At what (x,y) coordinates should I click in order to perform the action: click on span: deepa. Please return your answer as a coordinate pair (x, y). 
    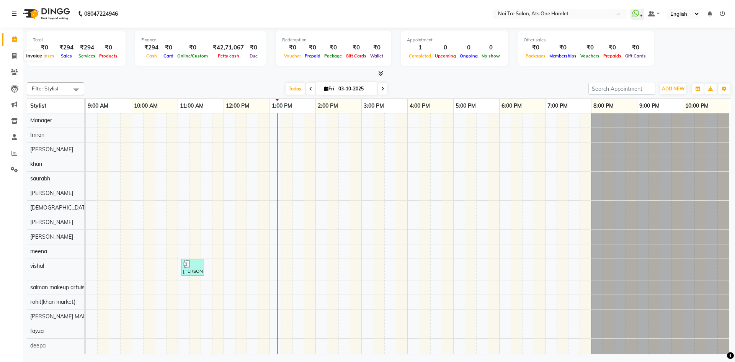
    Looking at the image, I should click on (38, 345).